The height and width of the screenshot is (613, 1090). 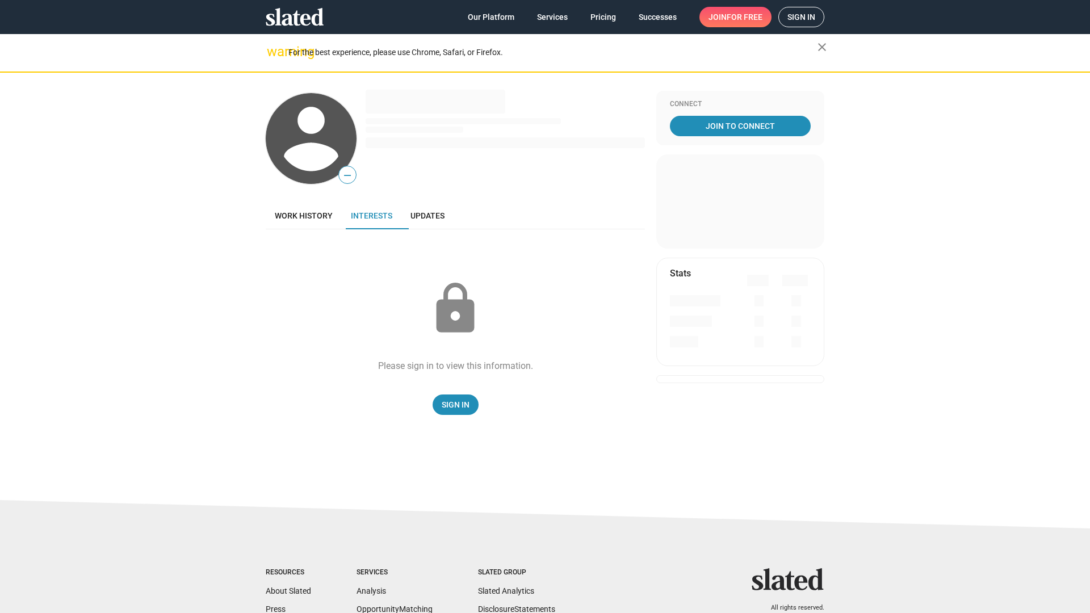 What do you see at coordinates (740, 126) in the screenshot?
I see `a: Join To Connect` at bounding box center [740, 126].